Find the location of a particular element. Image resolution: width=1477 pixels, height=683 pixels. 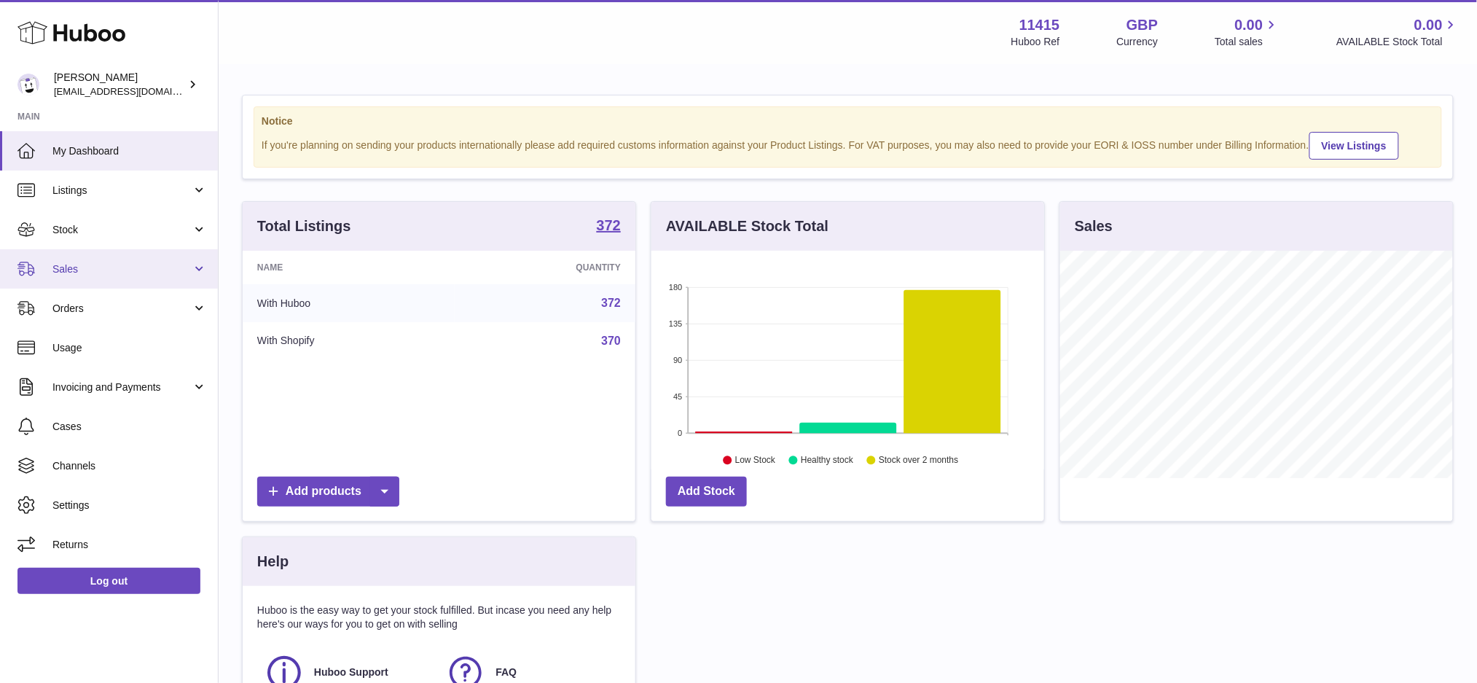

h3: Sales is located at coordinates (1094, 226).